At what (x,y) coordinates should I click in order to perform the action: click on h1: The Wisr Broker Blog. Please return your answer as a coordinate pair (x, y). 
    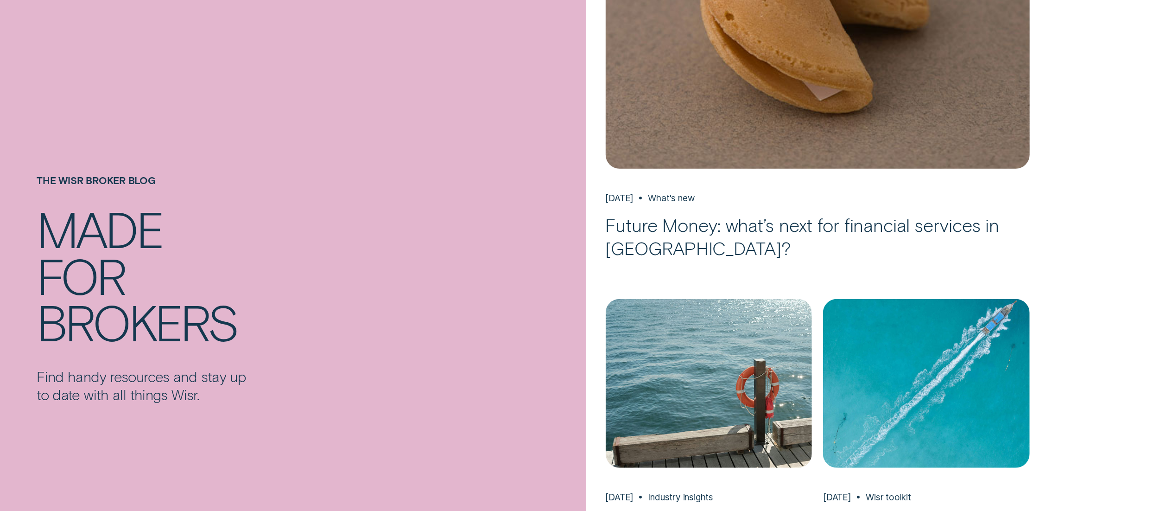
    Looking at the image, I should click on (143, 190).